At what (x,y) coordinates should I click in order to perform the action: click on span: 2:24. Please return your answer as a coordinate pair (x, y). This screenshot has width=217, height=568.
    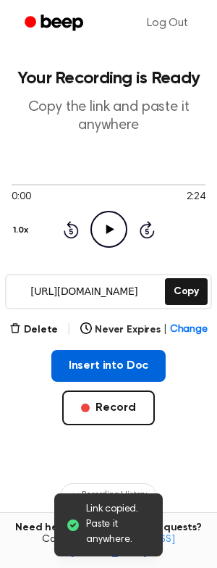
    Looking at the image, I should click on (196, 197).